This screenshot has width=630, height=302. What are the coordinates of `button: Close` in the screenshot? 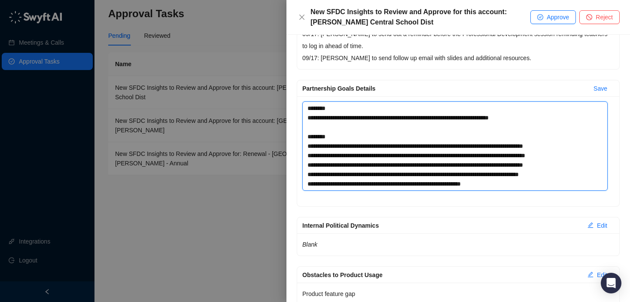 It's located at (302, 17).